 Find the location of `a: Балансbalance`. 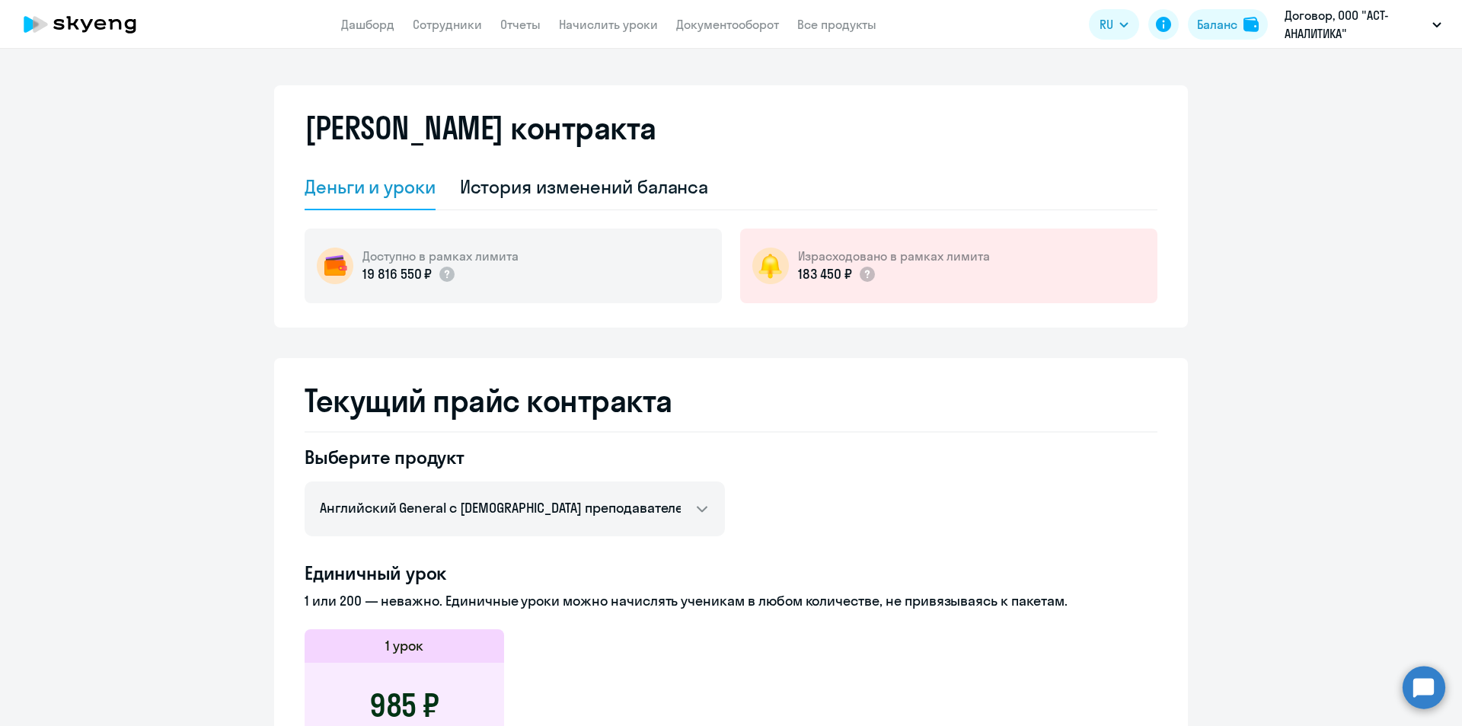

a: Балансbalance is located at coordinates (1228, 24).